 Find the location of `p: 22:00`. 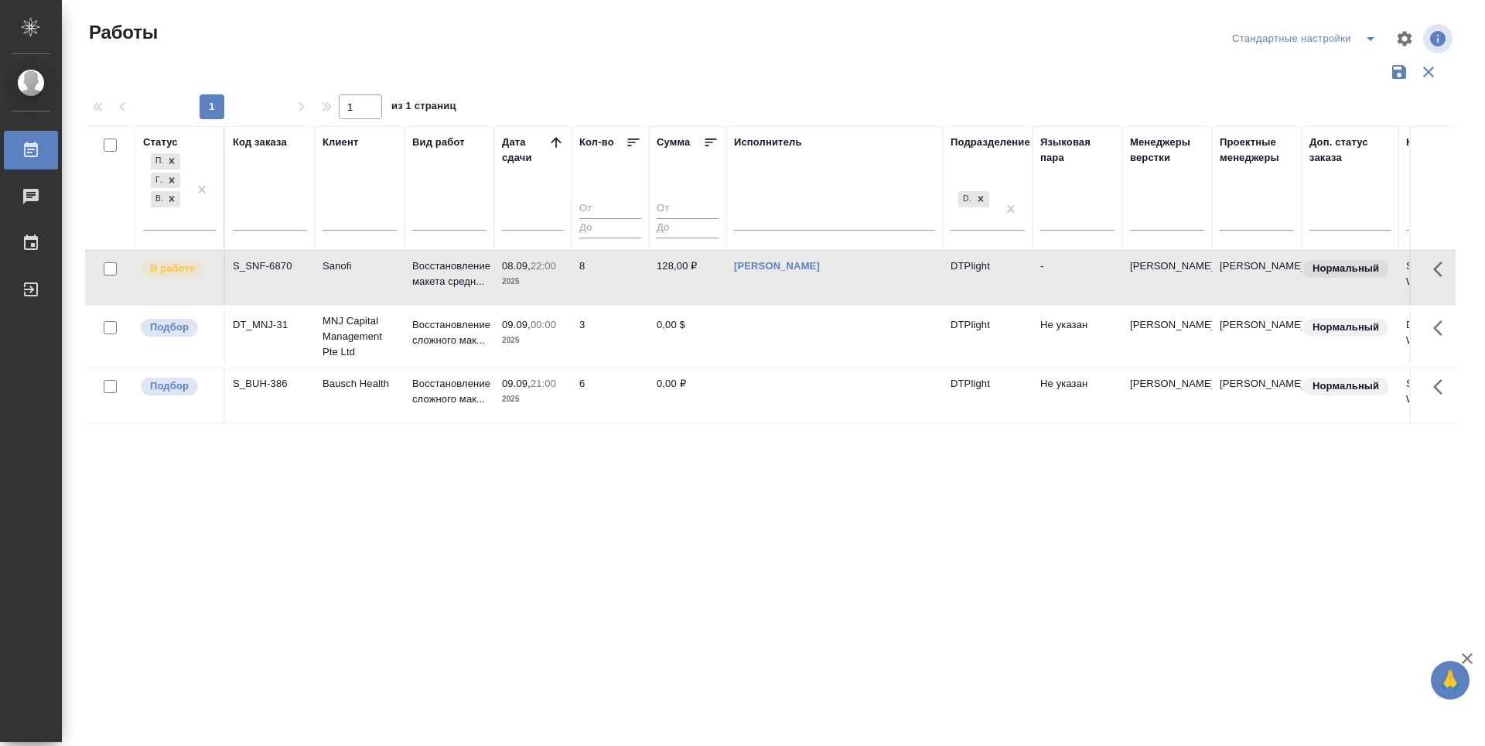

p: 22:00 is located at coordinates (543, 265).